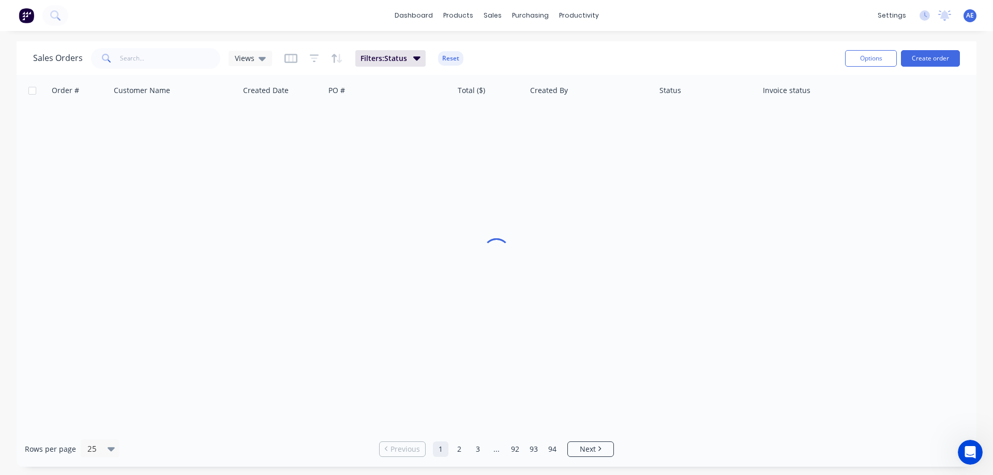 The width and height of the screenshot is (993, 475). I want to click on ul: Pagination, so click(496, 449).